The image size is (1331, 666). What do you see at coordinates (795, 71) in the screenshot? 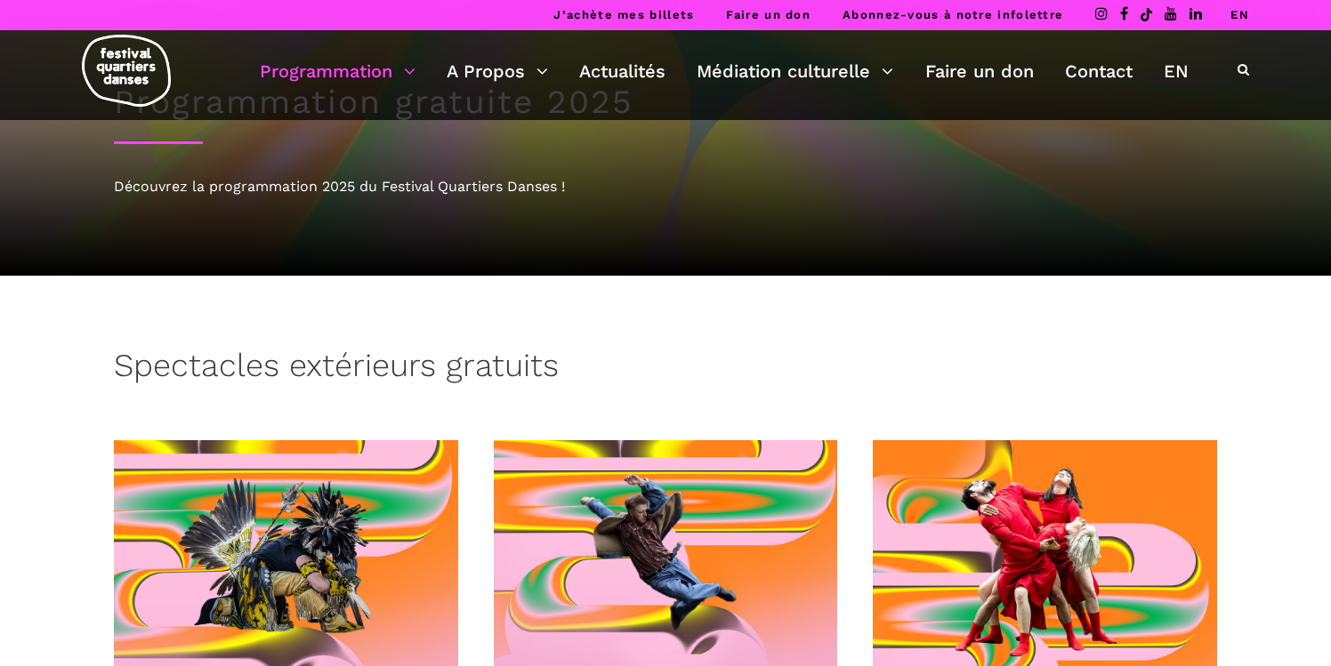
I see `a: Médiation culturelle` at bounding box center [795, 71].